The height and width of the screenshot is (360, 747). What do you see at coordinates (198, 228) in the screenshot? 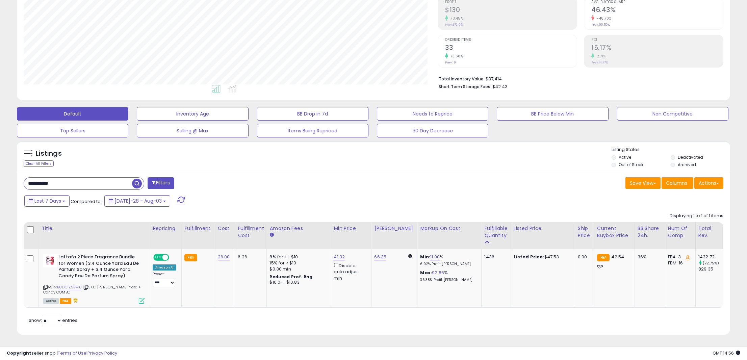
I see `div: Fulfillment` at bounding box center [198, 228].